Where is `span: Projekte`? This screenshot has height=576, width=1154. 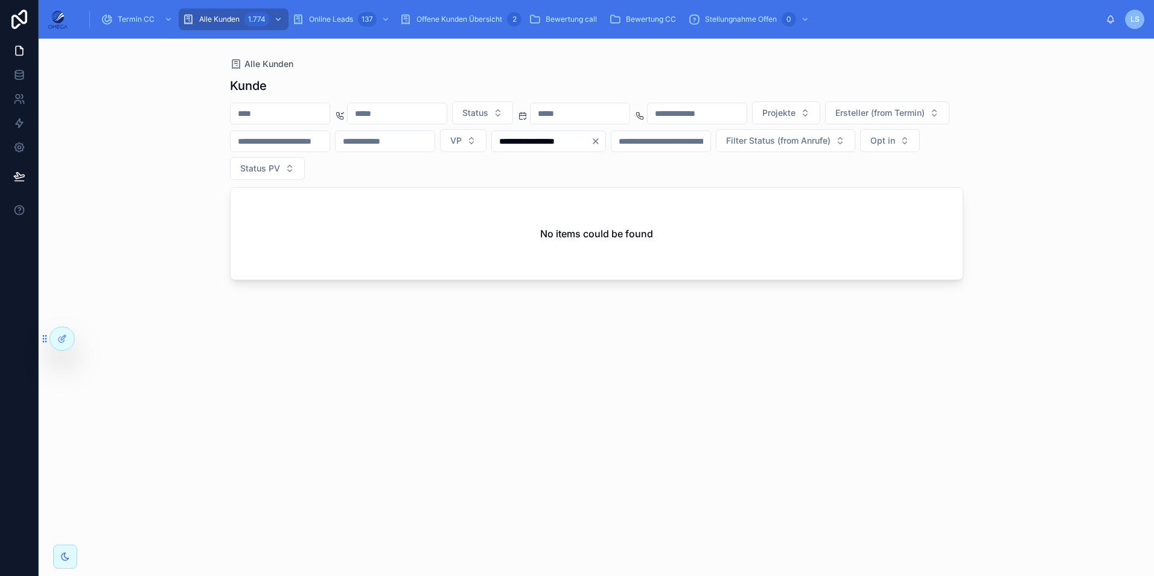
span: Projekte is located at coordinates (779, 113).